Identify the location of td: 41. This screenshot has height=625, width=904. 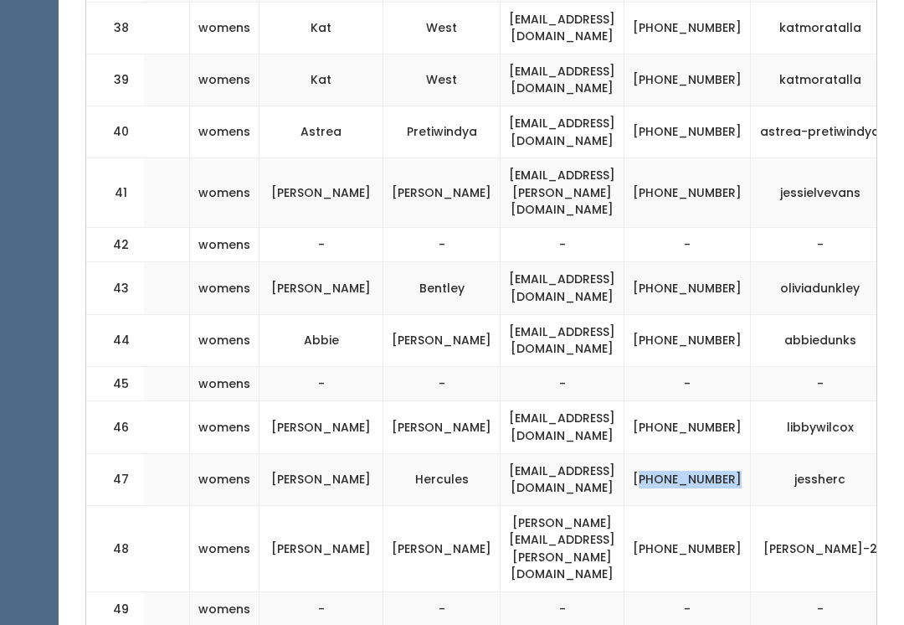
(116, 193).